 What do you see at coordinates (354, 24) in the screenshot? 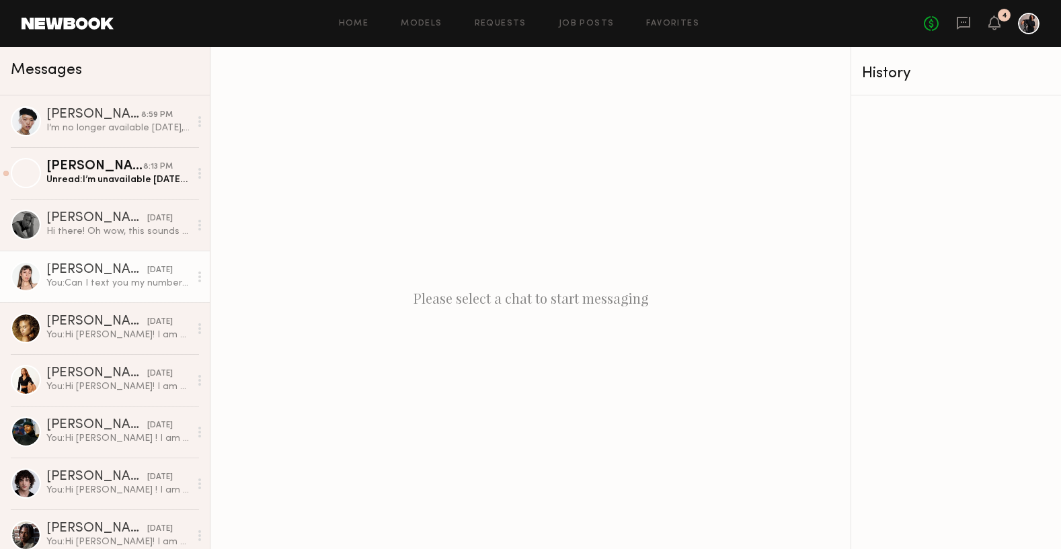
I see `a: Home` at bounding box center [354, 24].